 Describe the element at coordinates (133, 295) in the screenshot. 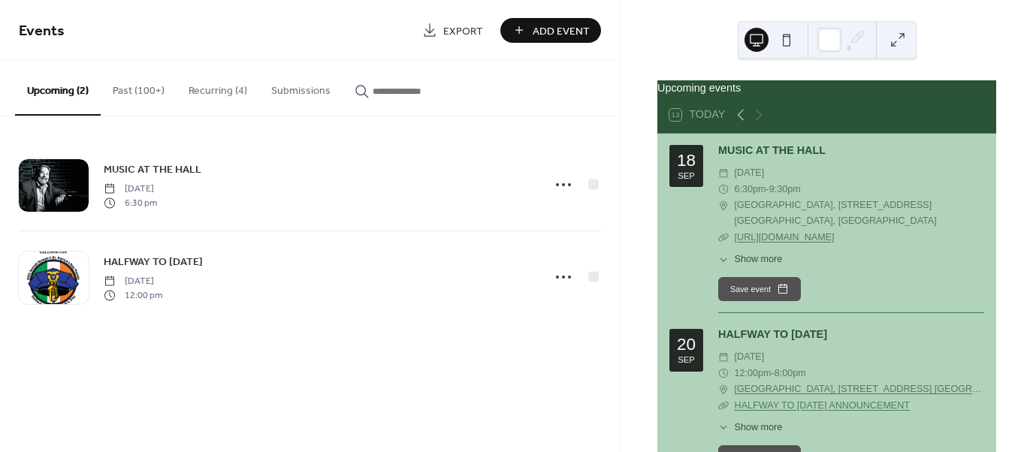

I see `span: 12:00 pm` at that location.